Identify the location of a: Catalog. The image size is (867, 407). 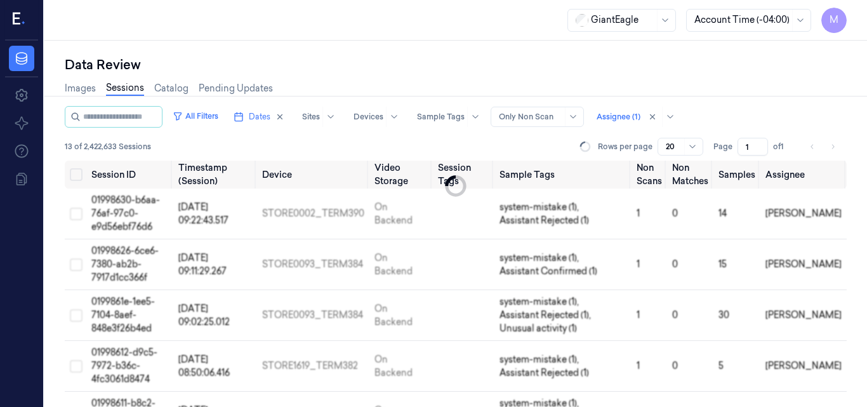
(171, 88).